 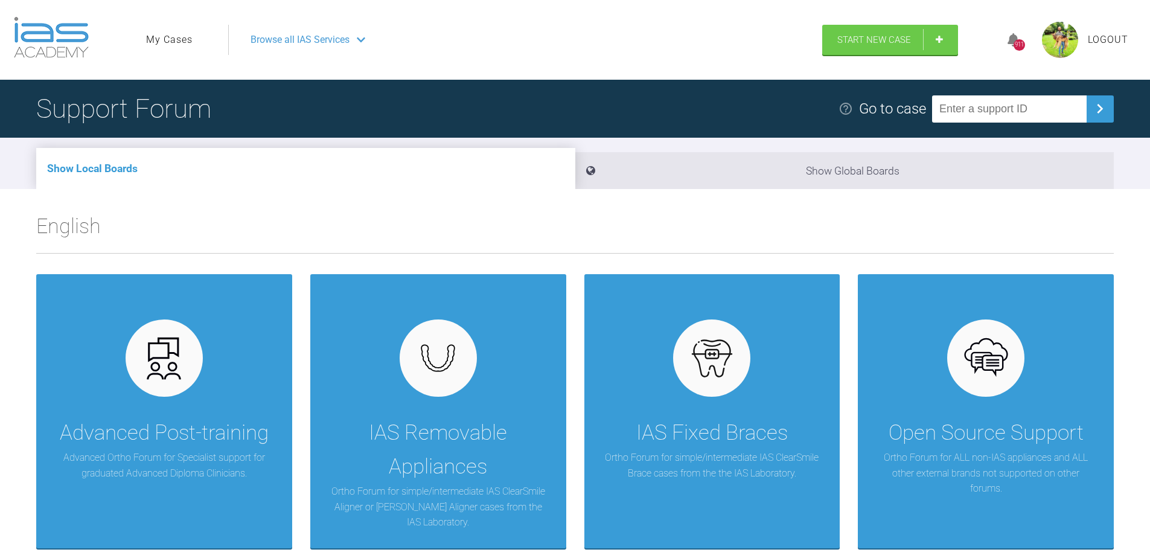 I want to click on img: advanced.73cea251.svg, so click(x=164, y=358).